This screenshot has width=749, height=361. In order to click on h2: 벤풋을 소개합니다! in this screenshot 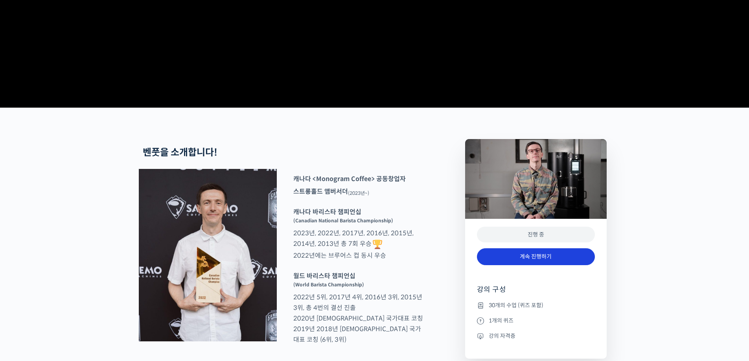, I will do `click(283, 153)`.